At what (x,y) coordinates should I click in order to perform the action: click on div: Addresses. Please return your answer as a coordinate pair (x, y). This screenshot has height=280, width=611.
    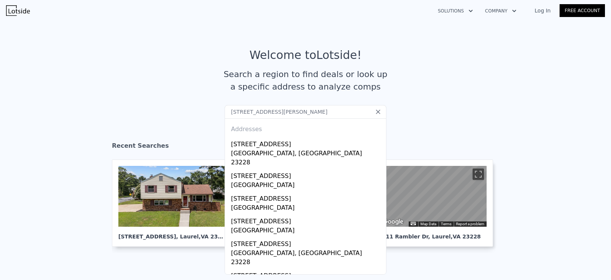
    Looking at the image, I should click on (306, 128).